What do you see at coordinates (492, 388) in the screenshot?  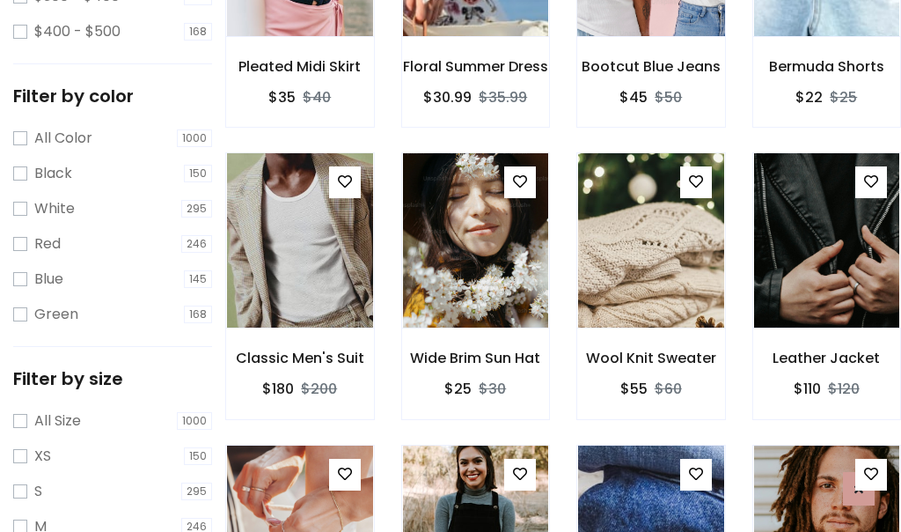 I see `del: $30` at bounding box center [492, 388].